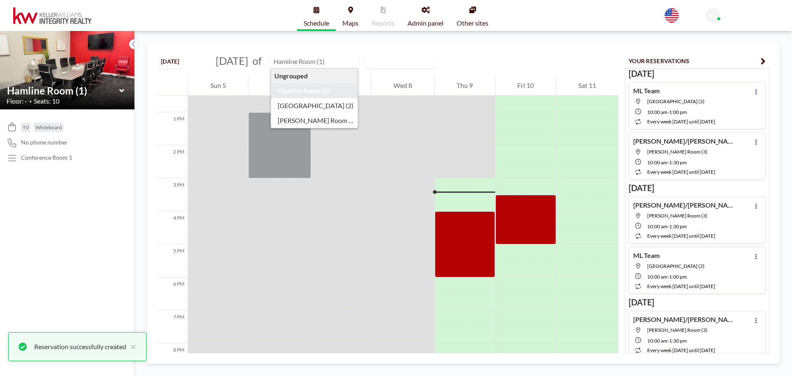 Image resolution: width=792 pixels, height=376 pixels. I want to click on img: organization-logo, so click(52, 16).